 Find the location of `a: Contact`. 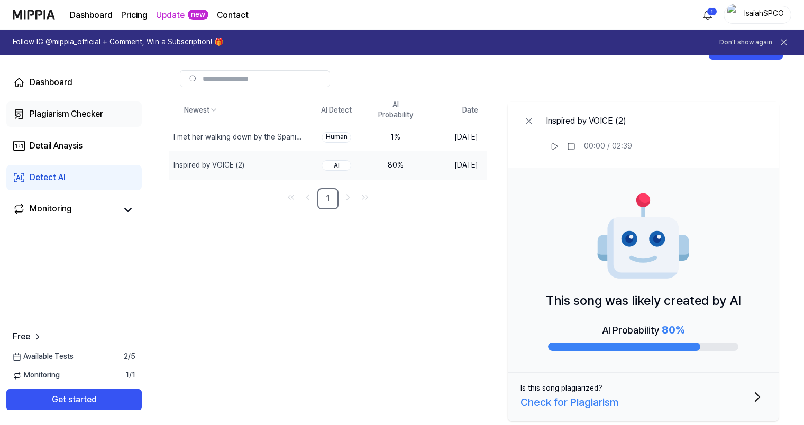

a: Contact is located at coordinates (233, 15).